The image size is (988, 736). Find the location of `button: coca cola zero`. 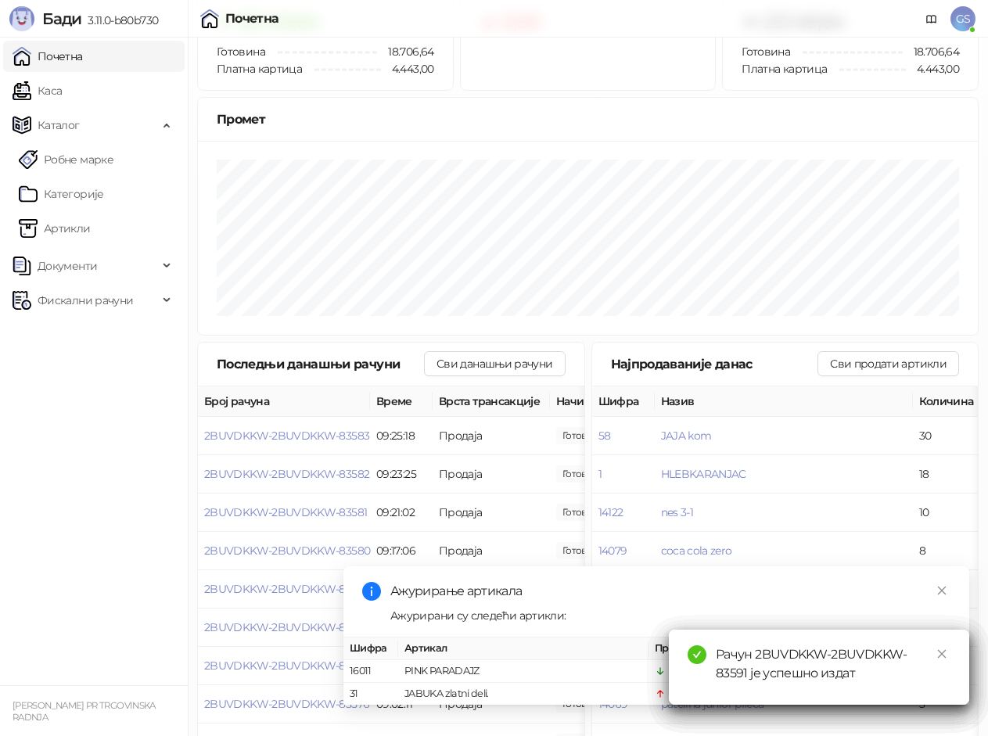

button: coca cola zero is located at coordinates (696, 551).